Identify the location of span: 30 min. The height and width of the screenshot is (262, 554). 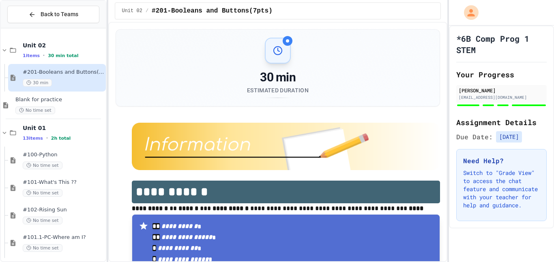
(37, 83).